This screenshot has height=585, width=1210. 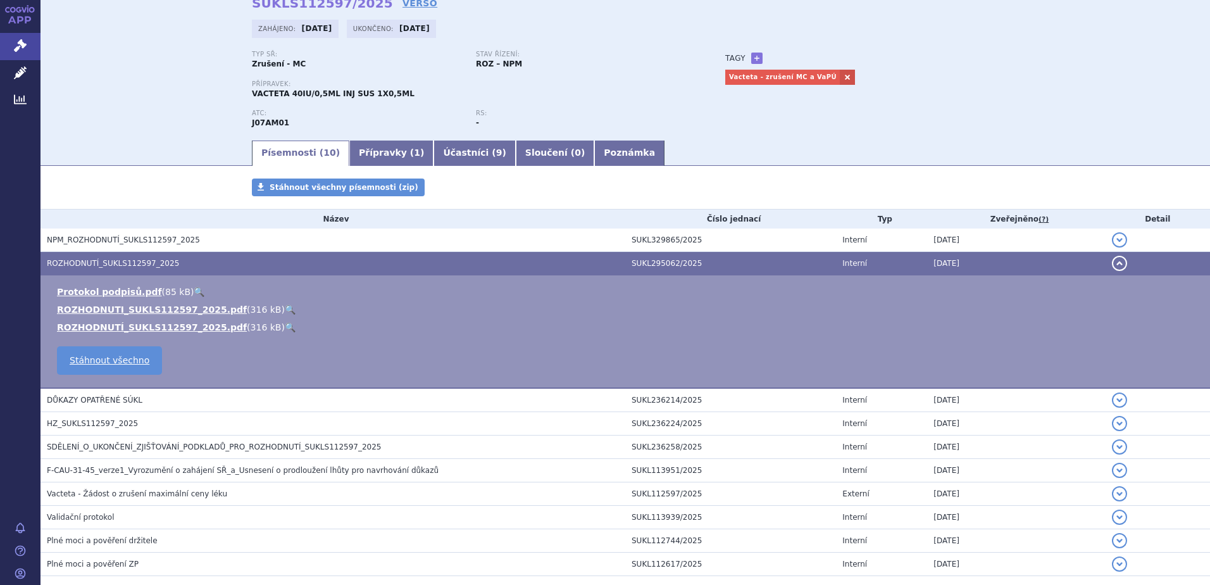 What do you see at coordinates (731, 447) in the screenshot?
I see `td: SUKL236258/2025` at bounding box center [731, 447].